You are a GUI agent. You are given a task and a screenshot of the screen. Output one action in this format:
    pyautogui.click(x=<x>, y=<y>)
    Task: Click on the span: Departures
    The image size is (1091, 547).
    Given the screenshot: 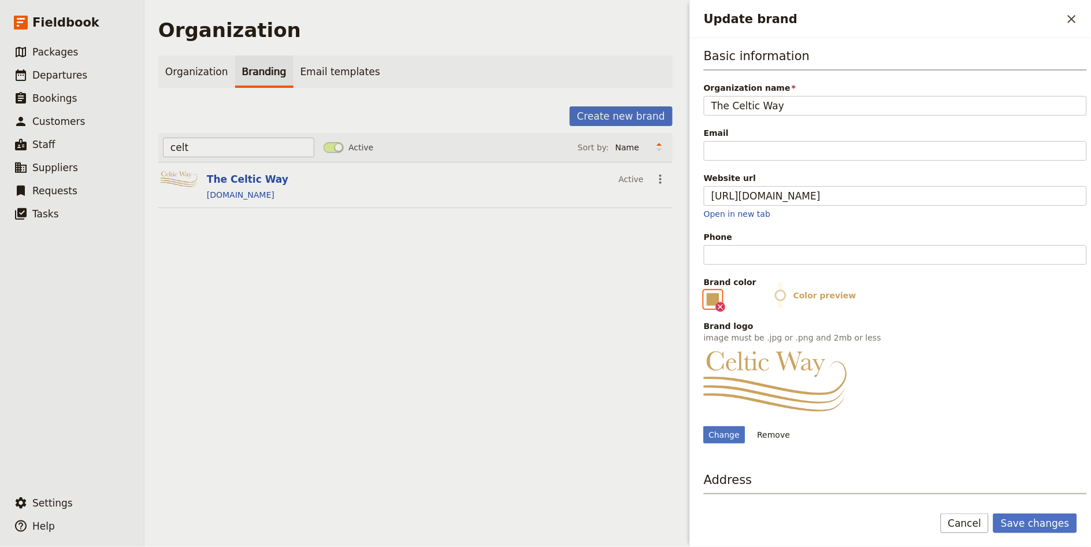 What is the action you would take?
    pyautogui.click(x=60, y=75)
    